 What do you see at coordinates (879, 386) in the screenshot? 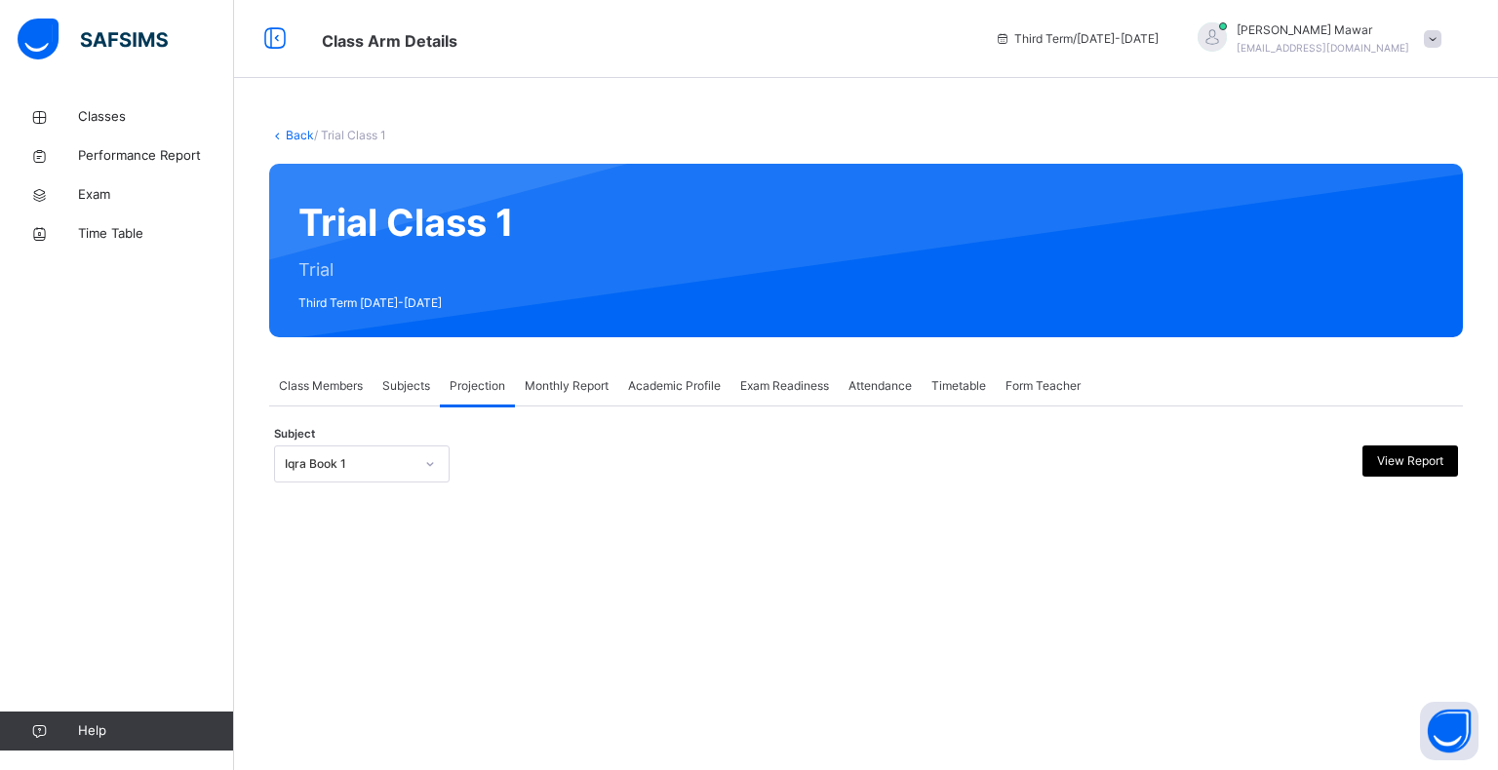
I see `span: Attendance` at bounding box center [879, 386].